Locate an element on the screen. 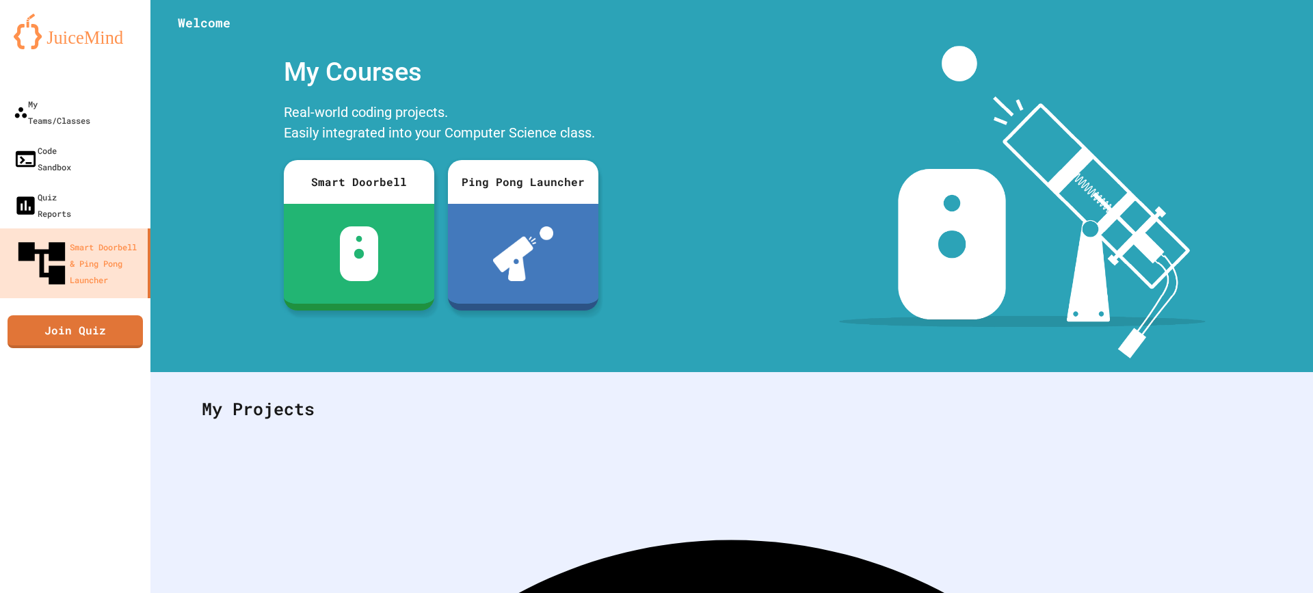  div: Code Sandbox is located at coordinates (42, 159).